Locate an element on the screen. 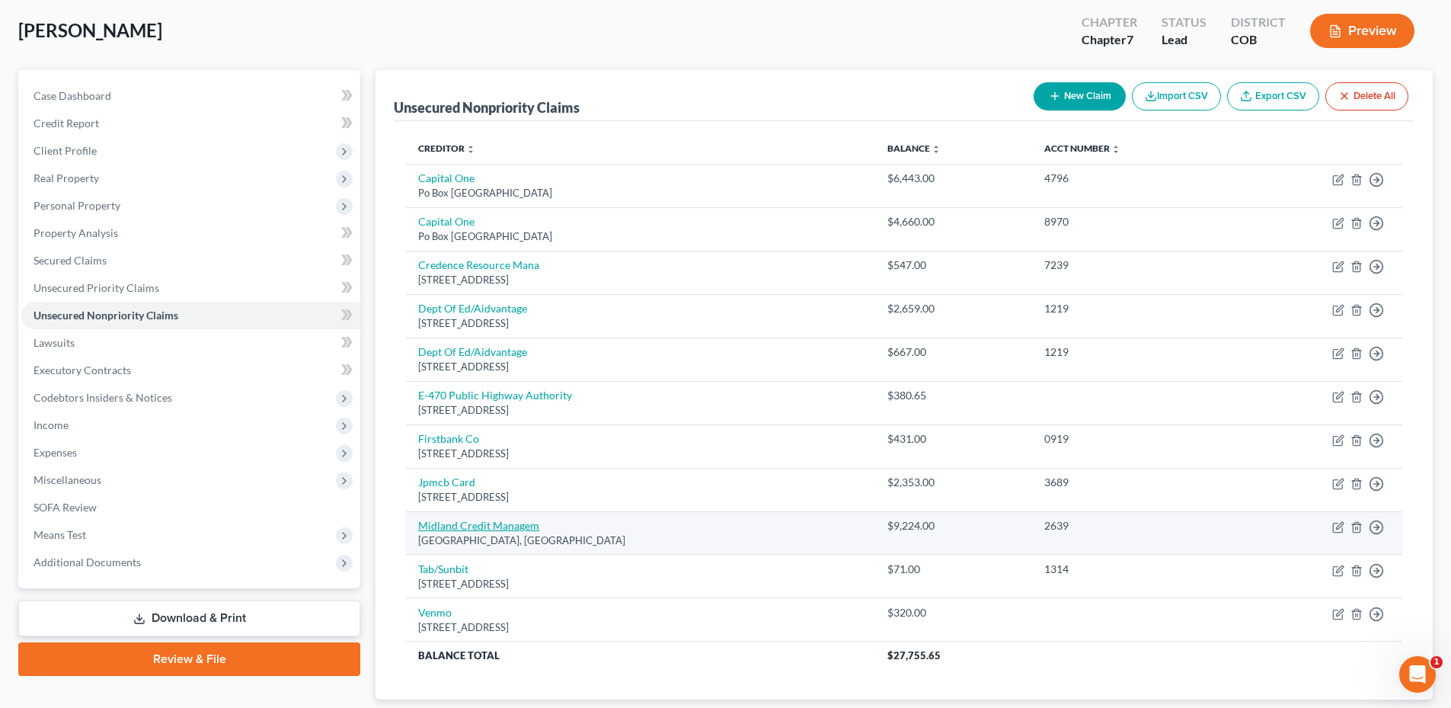 This screenshot has width=1451, height=708. div: 8970 is located at coordinates (1134, 222).